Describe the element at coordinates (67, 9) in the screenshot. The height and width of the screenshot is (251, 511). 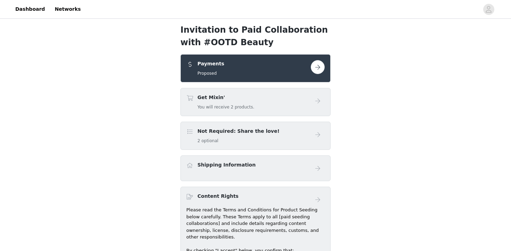
I see `a: Networks` at that location.